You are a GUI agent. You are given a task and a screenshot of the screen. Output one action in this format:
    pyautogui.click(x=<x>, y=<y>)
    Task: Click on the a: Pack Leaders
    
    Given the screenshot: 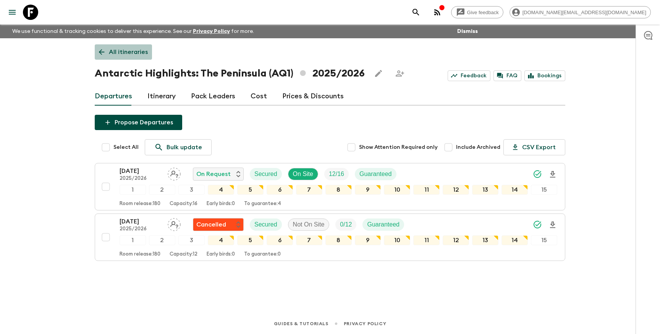 What is the action you would take?
    pyautogui.click(x=213, y=96)
    